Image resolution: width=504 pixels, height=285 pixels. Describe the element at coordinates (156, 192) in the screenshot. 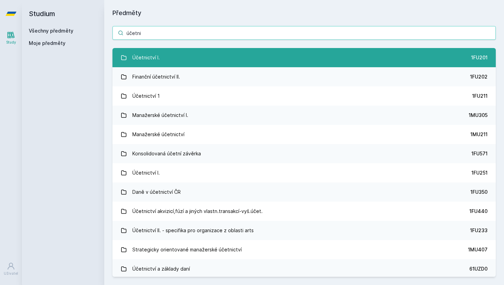

I see `div: Daně v účetnictví ČR` at that location.